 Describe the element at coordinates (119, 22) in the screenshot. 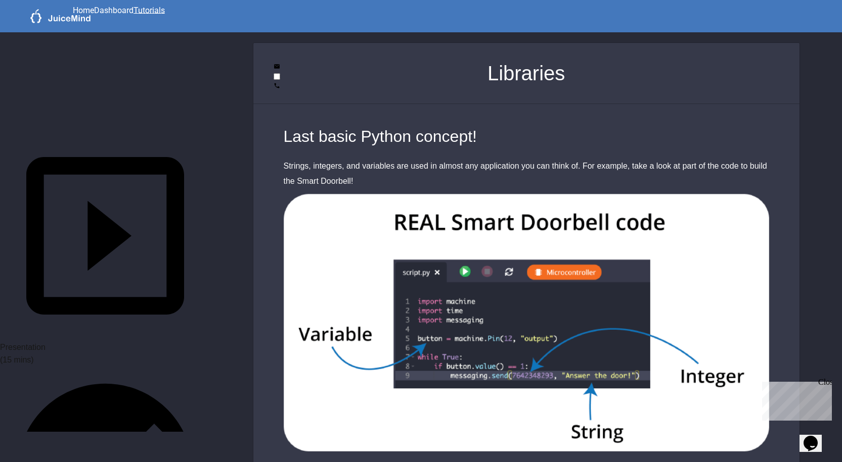

I see `div: My Account` at that location.